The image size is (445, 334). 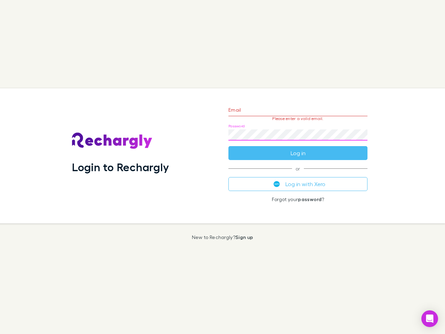 I want to click on h1: Login to Rechargly, so click(x=120, y=167).